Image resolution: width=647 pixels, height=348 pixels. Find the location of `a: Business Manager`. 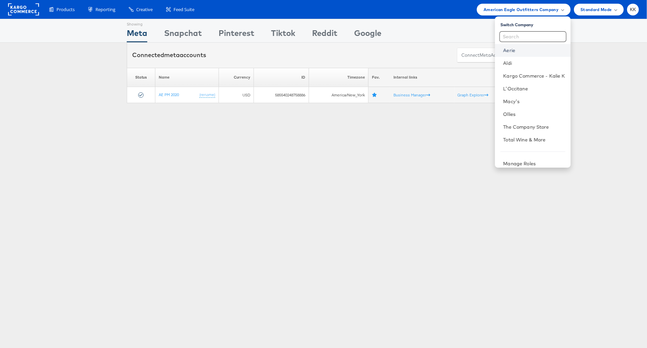

a: Business Manager is located at coordinates (412, 95).